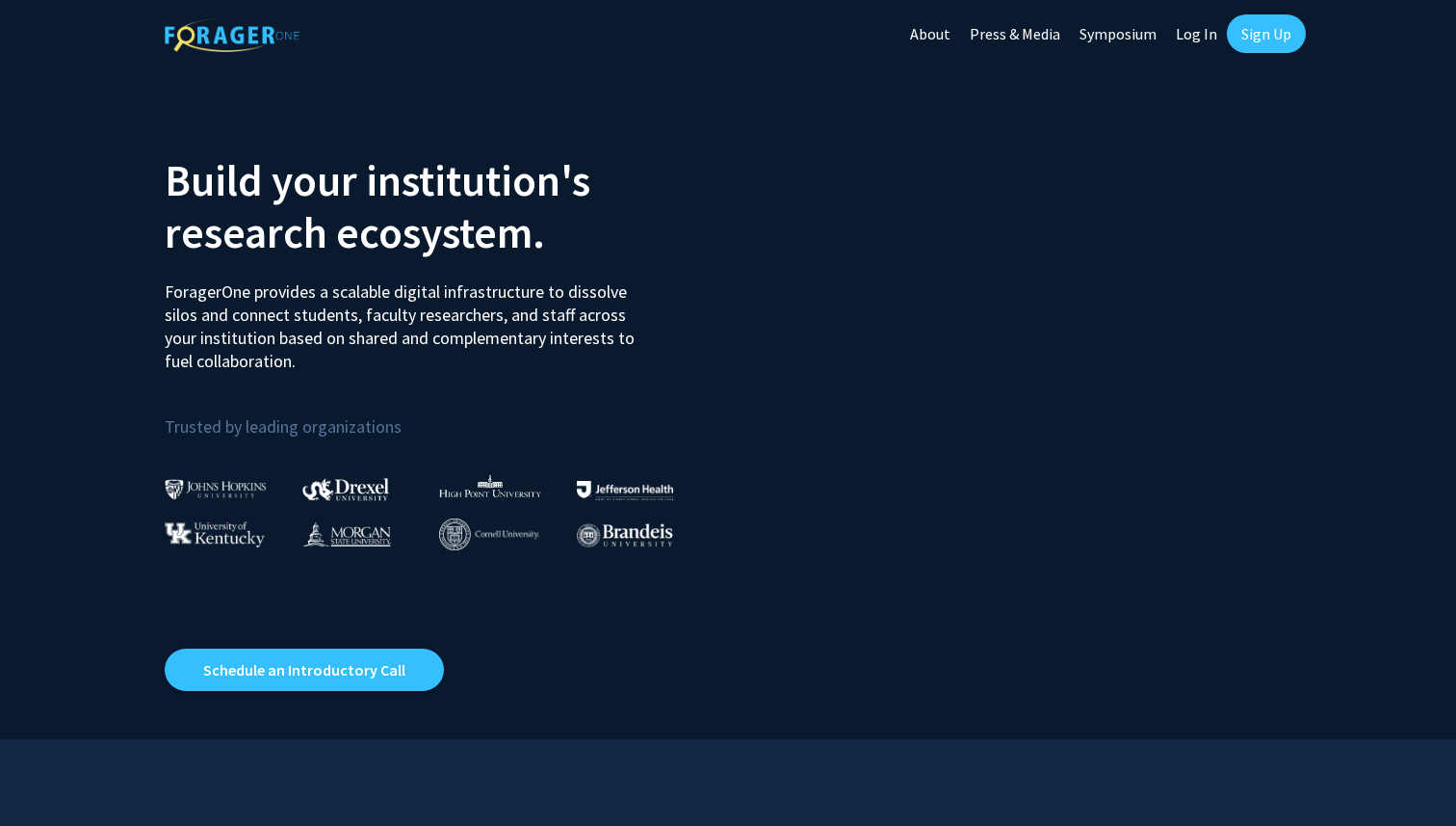  I want to click on img: Thomas Jefferson University, so click(625, 490).